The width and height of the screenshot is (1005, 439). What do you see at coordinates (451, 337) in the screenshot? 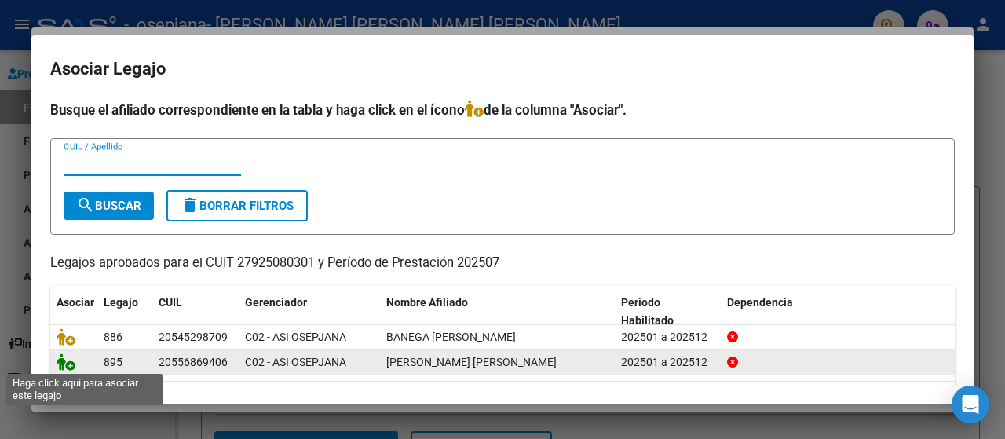
I see `span: BANEGA SANTINO BENJAMIN` at bounding box center [451, 337].